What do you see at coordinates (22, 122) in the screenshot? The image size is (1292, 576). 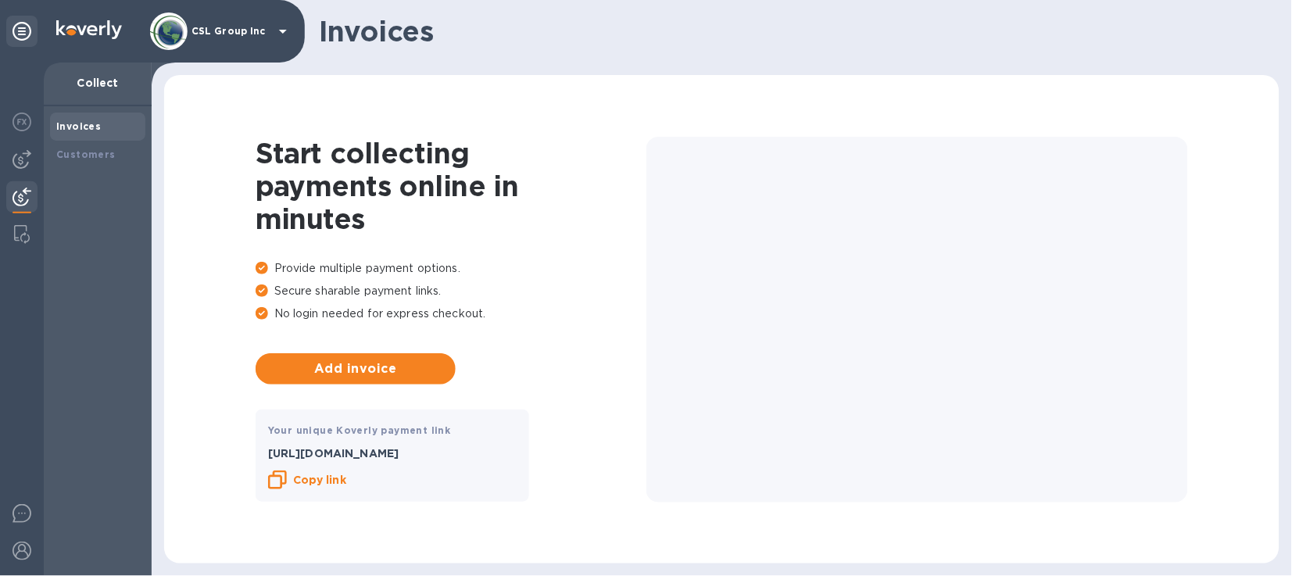 I see `img: Foreign exchange` at bounding box center [22, 122].